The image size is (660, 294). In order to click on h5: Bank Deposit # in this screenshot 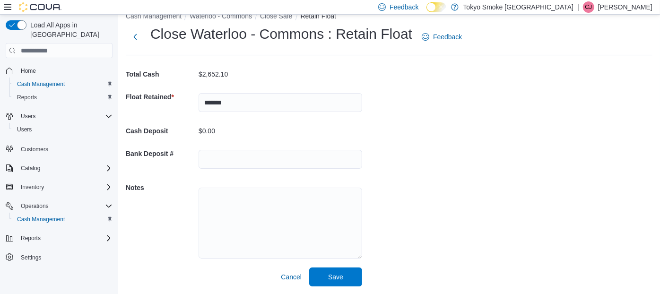, I will do `click(161, 154)`.